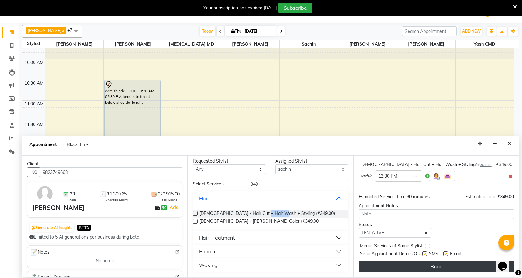  What do you see at coordinates (43, 145) in the screenshot?
I see `span: Appointment` at bounding box center [43, 145].